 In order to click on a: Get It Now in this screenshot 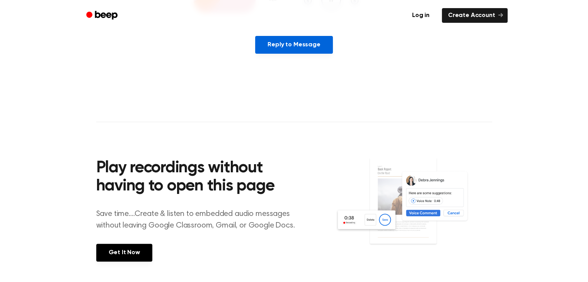, I will do `click(124, 253)`.